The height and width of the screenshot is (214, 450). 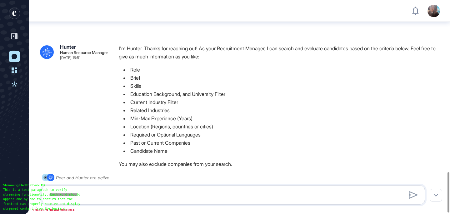 I want to click on li: Current Industry Filter, so click(x=281, y=102).